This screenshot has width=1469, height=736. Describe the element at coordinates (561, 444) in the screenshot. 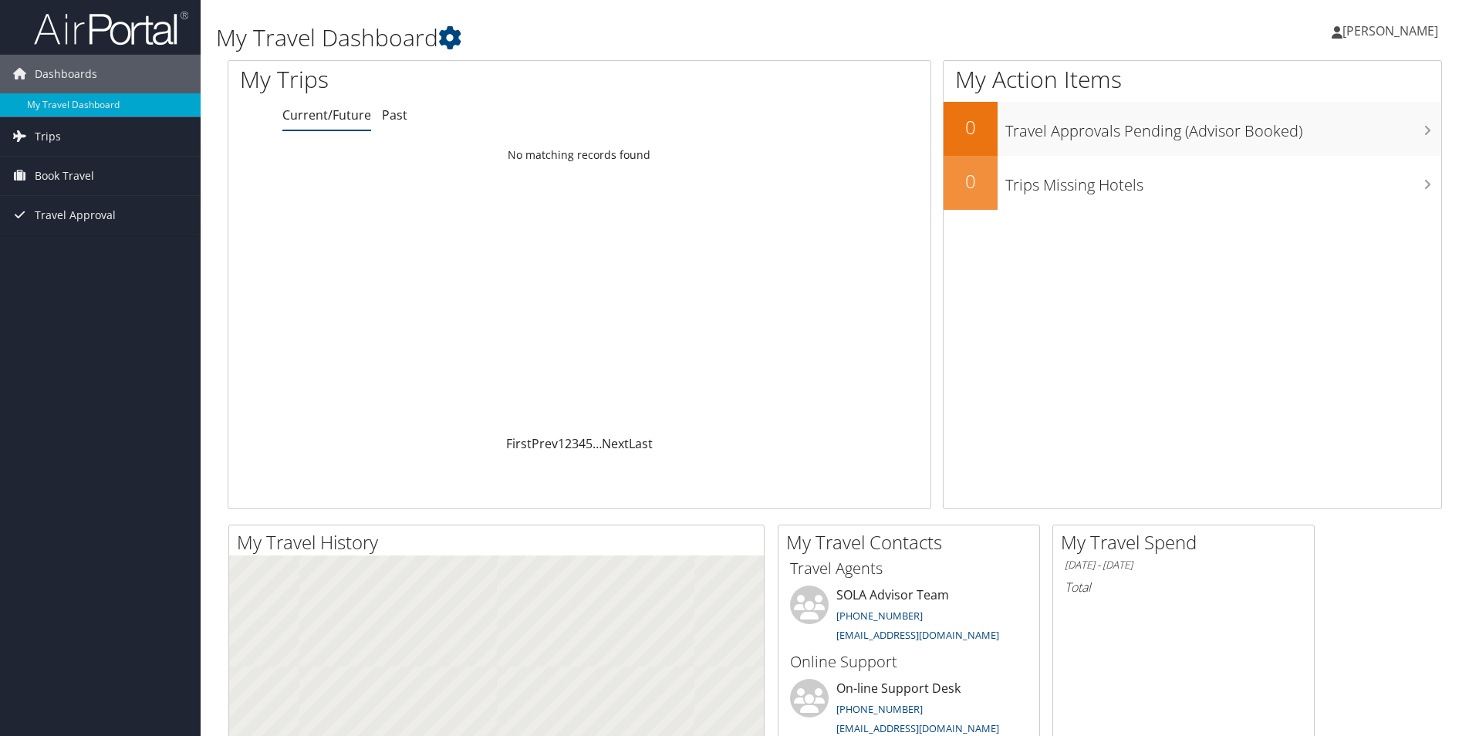

I see `a: 1` at that location.